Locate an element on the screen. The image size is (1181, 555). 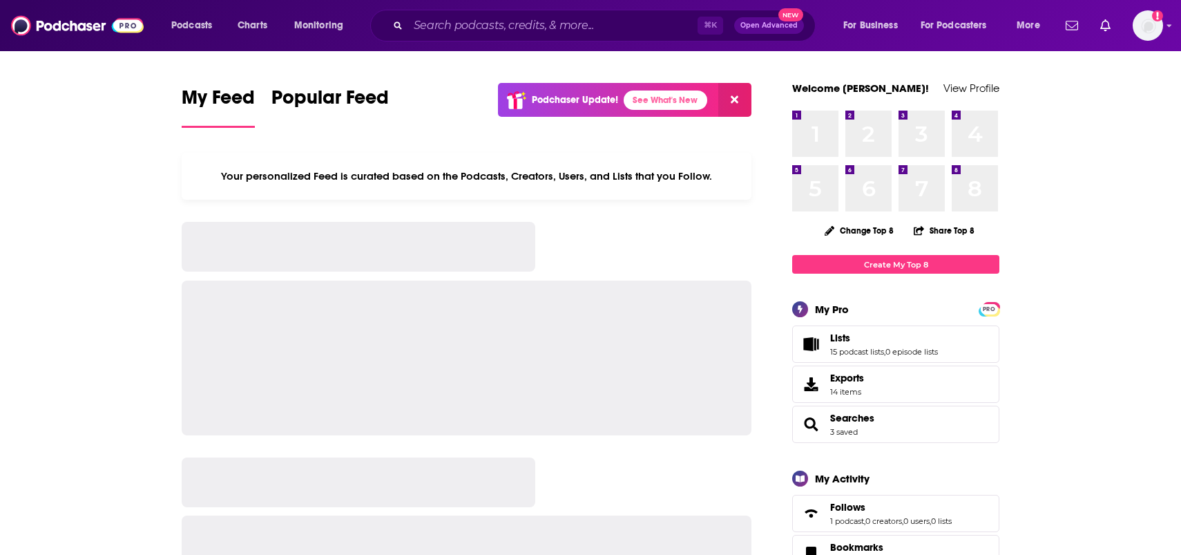
a: My Feed is located at coordinates (218, 106).